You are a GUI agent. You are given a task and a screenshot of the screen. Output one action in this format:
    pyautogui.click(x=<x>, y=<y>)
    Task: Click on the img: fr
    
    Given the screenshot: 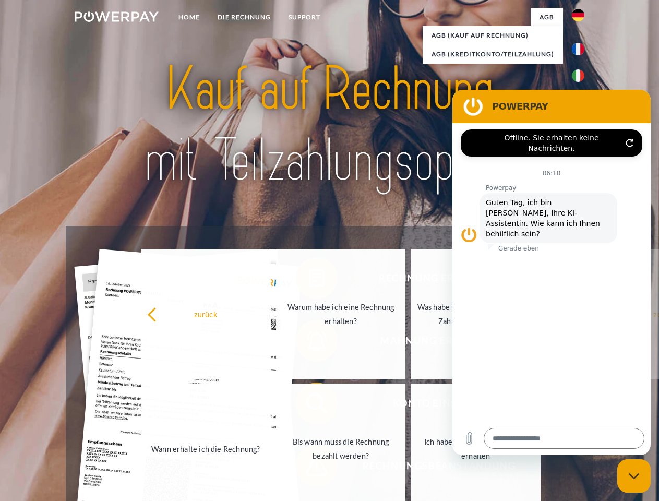 What is the action you would take?
    pyautogui.click(x=578, y=49)
    